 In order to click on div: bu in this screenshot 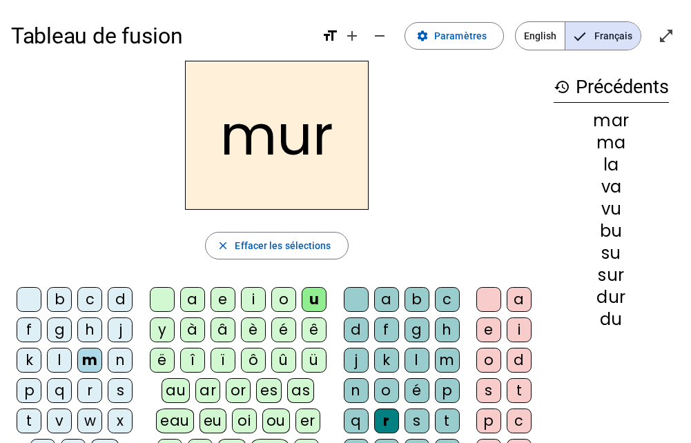, I will do `click(611, 231)`.